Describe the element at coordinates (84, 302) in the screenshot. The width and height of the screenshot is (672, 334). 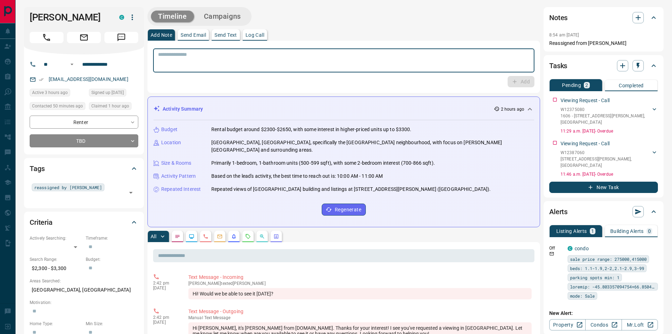
I see `p: Motivation:` at that location.